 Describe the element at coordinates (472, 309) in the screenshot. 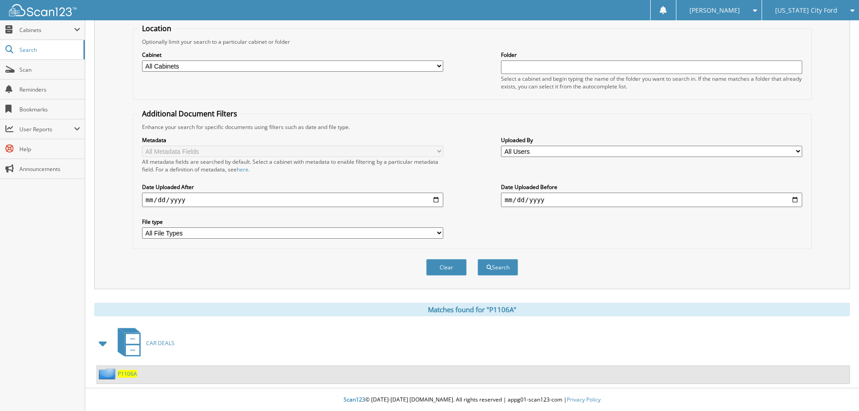

I see `div: Matches found for "P1106A"` at that location.